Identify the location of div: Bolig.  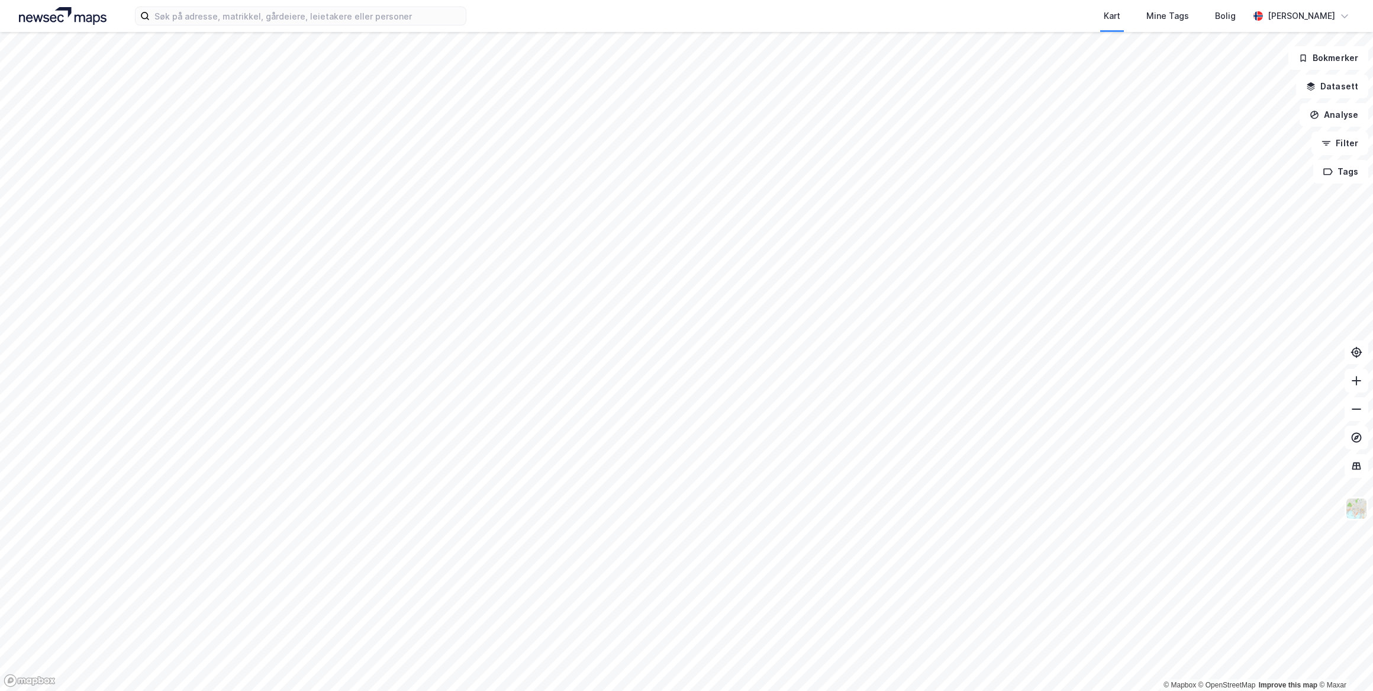
(1225, 16).